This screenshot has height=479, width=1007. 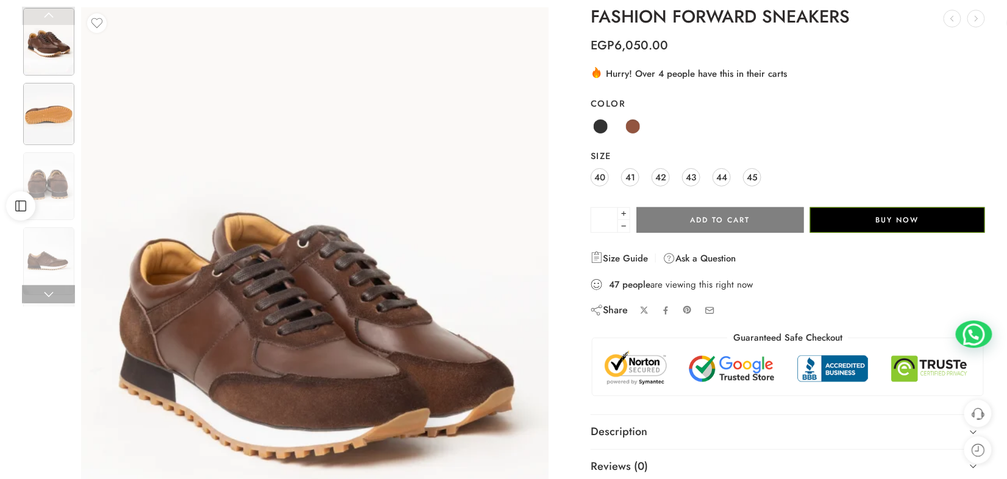 What do you see at coordinates (49, 41) in the screenshot?
I see `a: k13-scaled-1.webp` at bounding box center [49, 41].